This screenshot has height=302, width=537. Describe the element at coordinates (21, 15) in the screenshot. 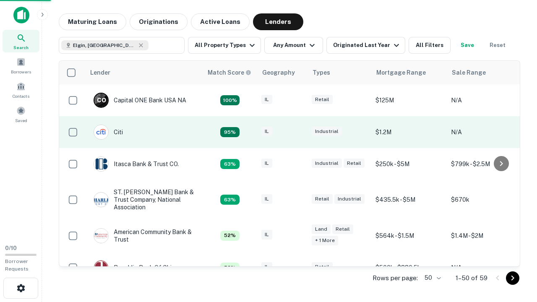

I see `img: capitalize-icon.png` at that location.